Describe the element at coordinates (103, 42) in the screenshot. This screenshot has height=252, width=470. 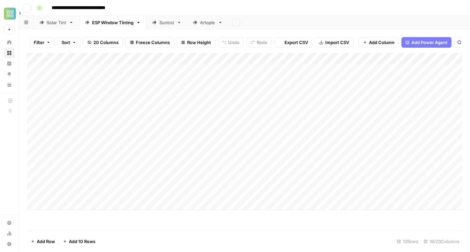
I see `button: 20 Columns` at that location.